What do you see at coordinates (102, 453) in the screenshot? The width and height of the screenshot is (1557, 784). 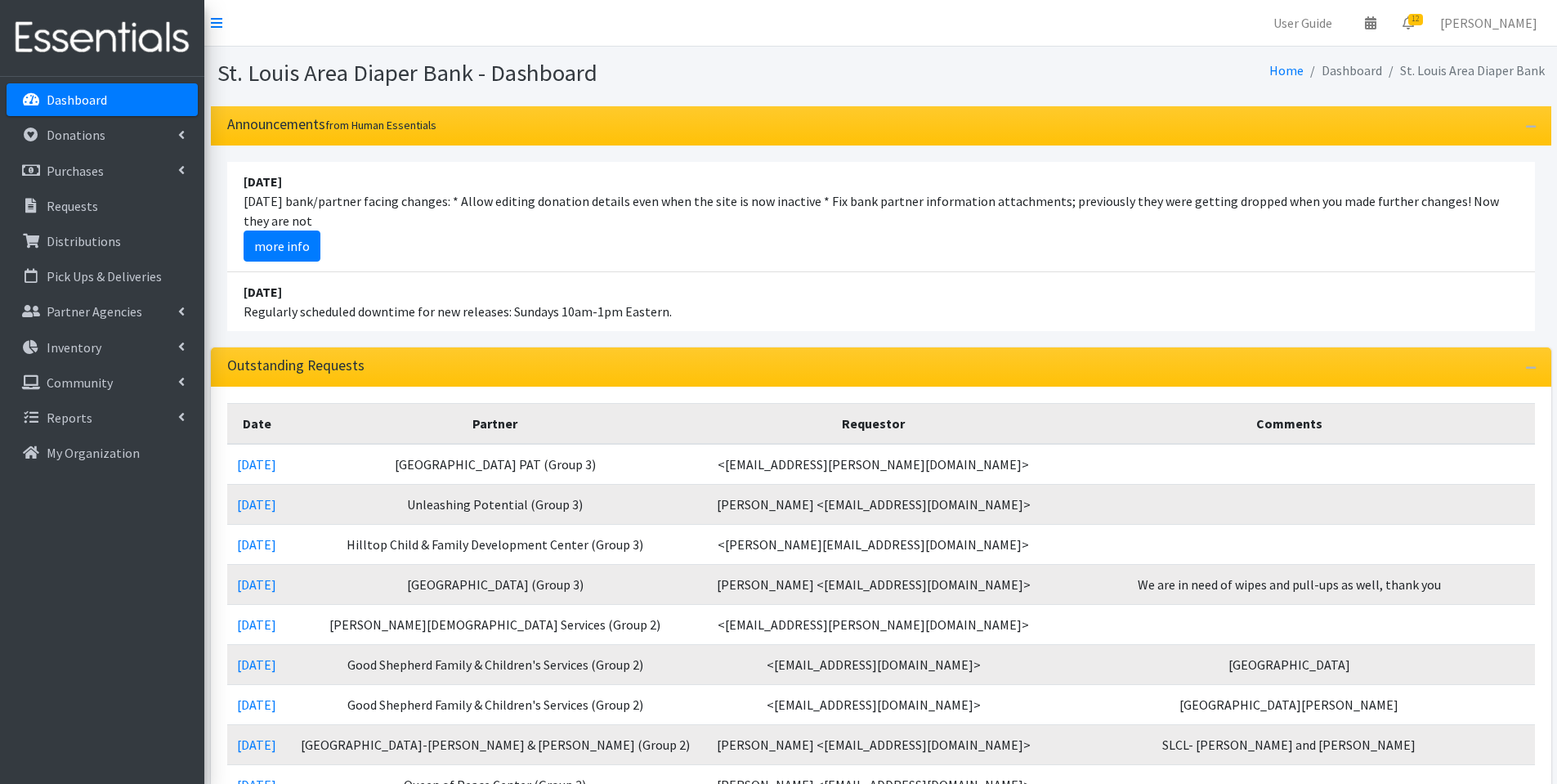 I see `a: My Organization` at bounding box center [102, 453].